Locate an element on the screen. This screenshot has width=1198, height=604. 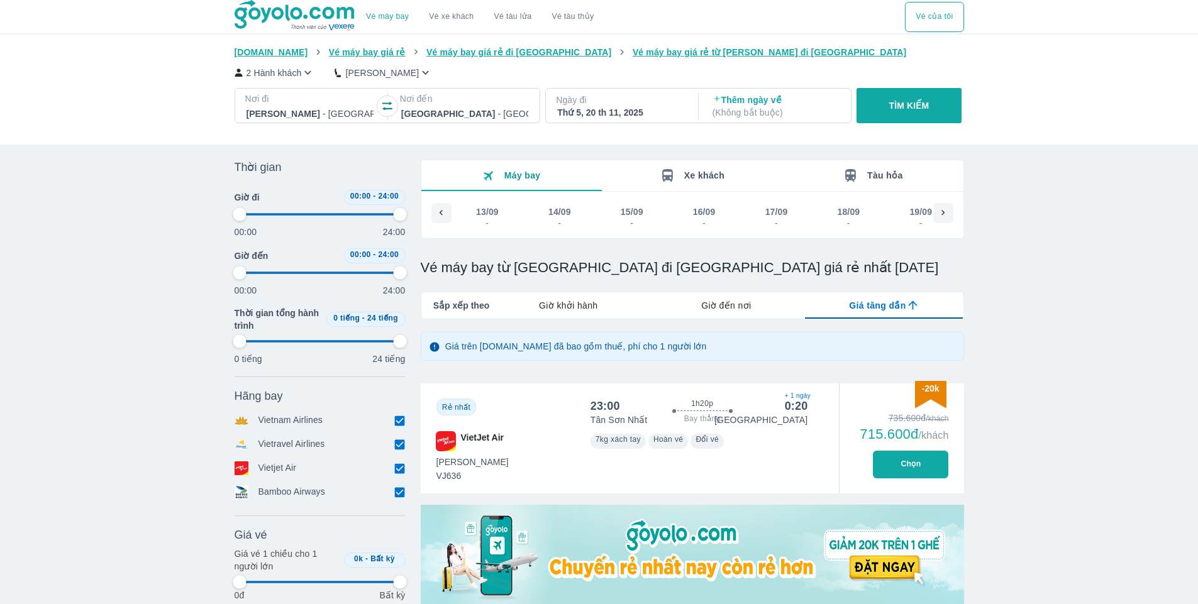
p: 0 tiếng is located at coordinates (248, 359).